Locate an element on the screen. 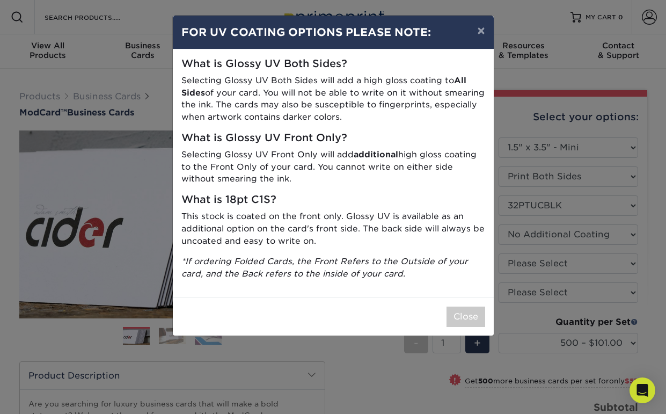 Image resolution: width=666 pixels, height=414 pixels. strong: All Sides is located at coordinates (324, 86).